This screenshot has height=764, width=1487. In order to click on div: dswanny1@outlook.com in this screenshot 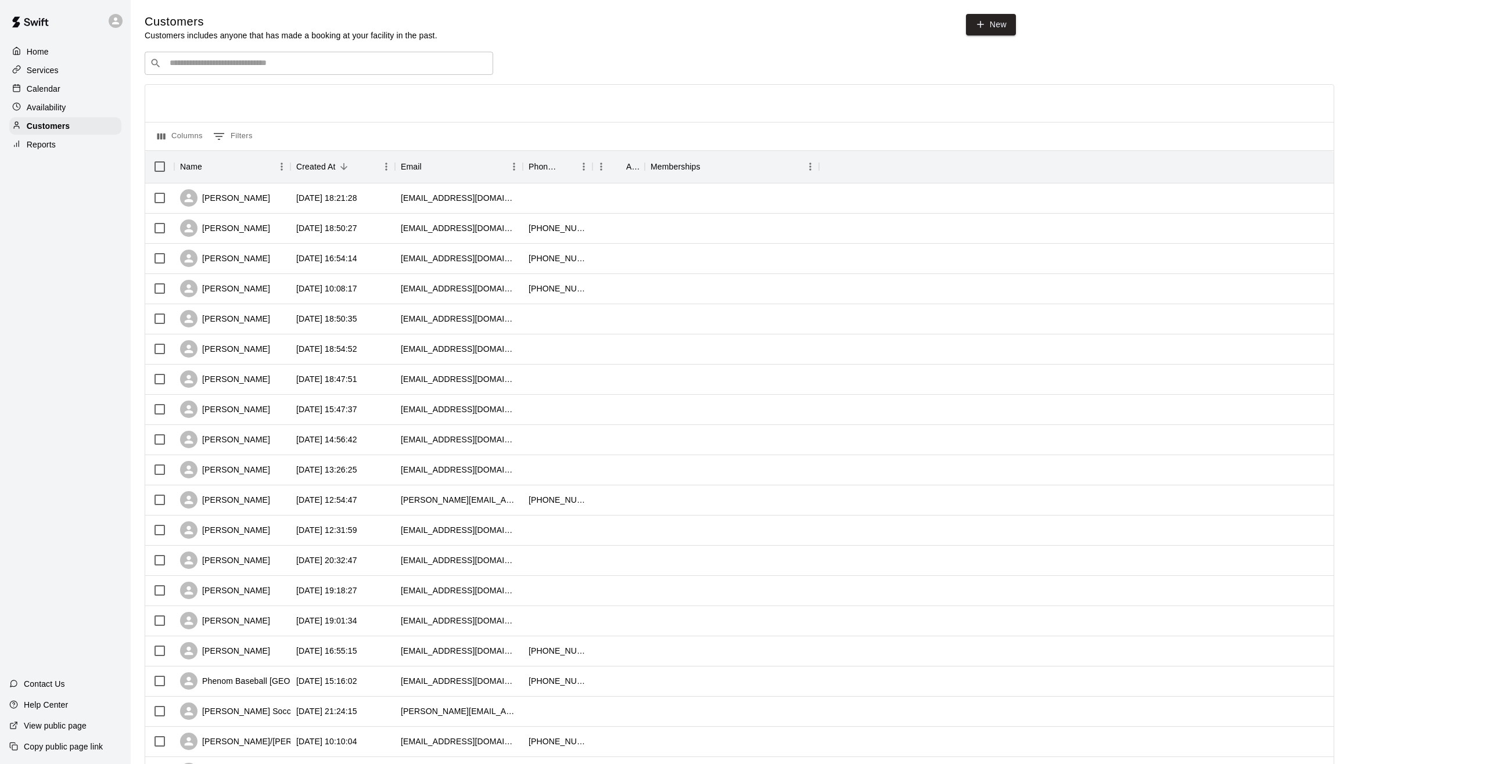, I will do `click(459, 440)`.